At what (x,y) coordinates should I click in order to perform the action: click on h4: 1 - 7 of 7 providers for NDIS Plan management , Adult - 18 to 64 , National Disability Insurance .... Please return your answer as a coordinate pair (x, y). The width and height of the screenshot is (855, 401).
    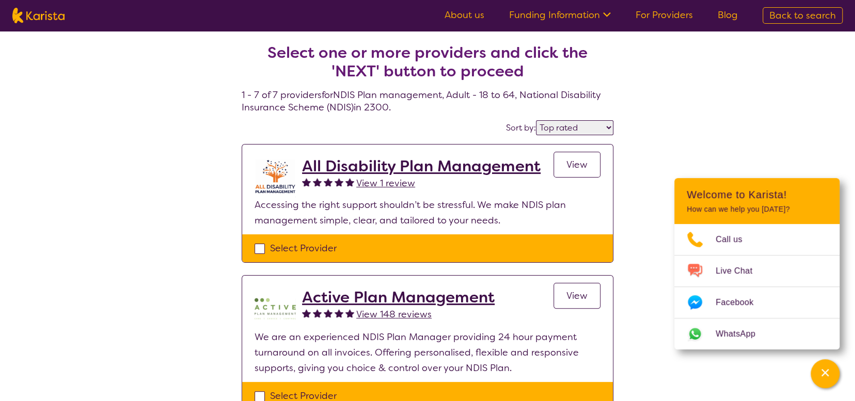
    Looking at the image, I should click on (428, 66).